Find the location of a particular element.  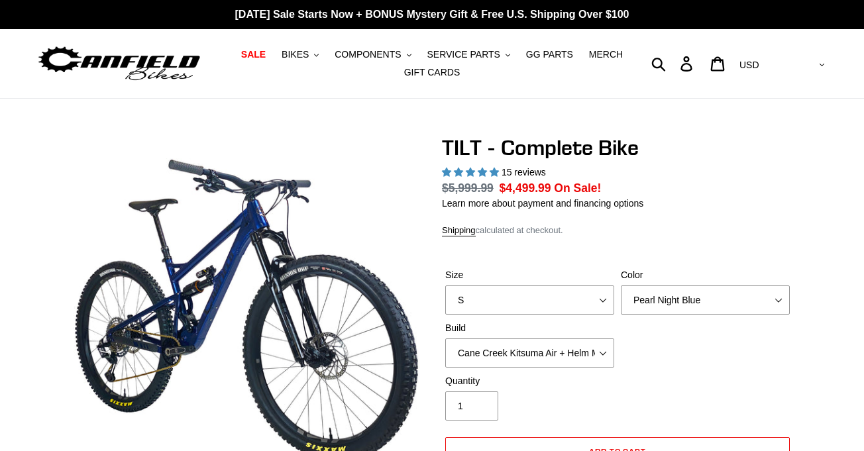

span: On Sale! is located at coordinates (577, 188).